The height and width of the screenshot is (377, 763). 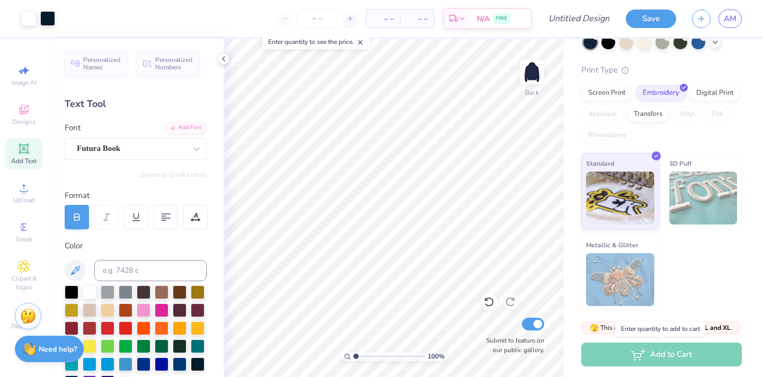 What do you see at coordinates (715, 93) in the screenshot?
I see `div: Digital Print` at bounding box center [715, 93].